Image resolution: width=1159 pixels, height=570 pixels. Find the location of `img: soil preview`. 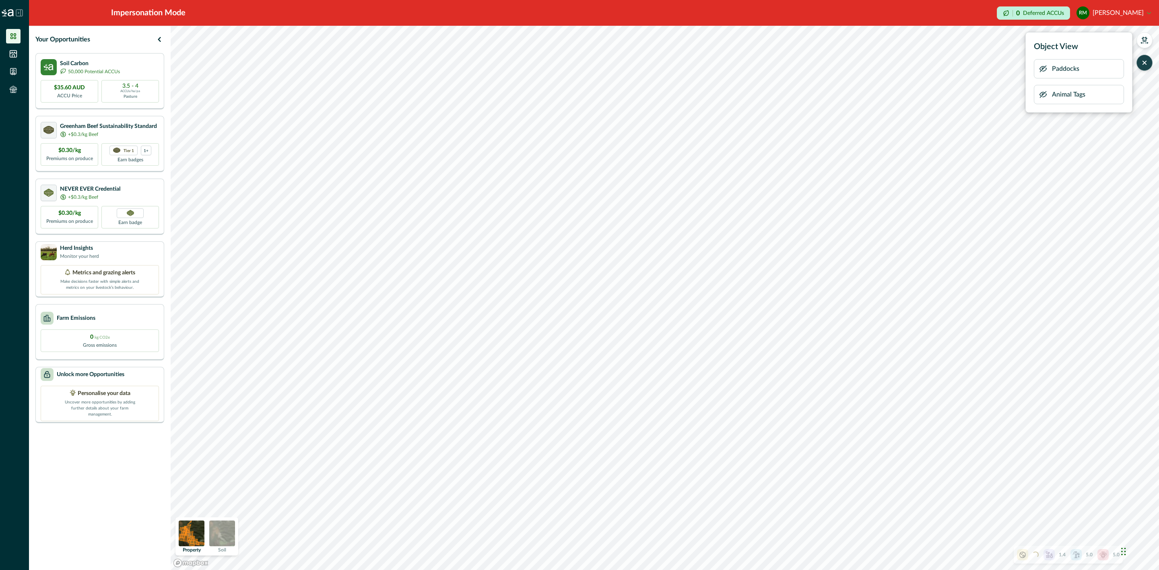

img: soil preview is located at coordinates (222, 534).